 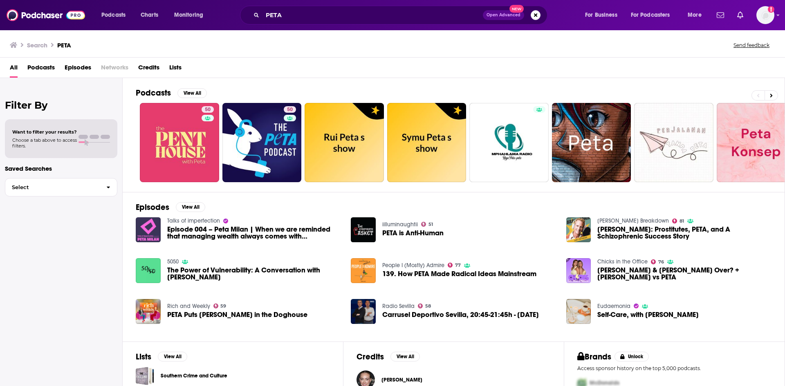 I want to click on svg: Add a profile image, so click(x=771, y=9).